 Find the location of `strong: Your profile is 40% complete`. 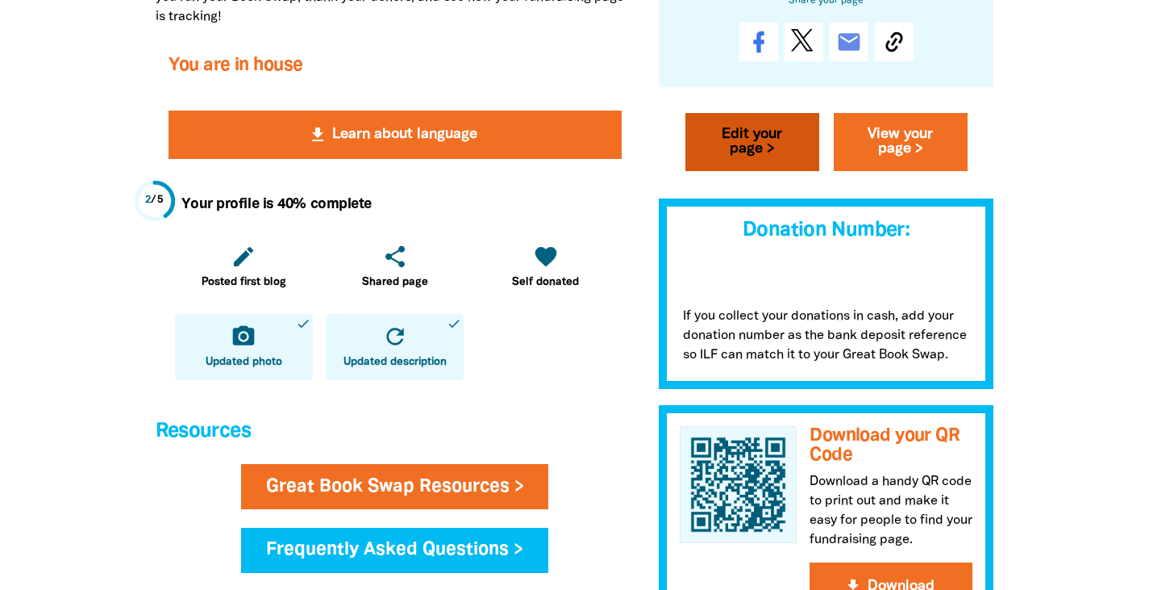

strong: Your profile is 40% complete is located at coordinates (277, 204).